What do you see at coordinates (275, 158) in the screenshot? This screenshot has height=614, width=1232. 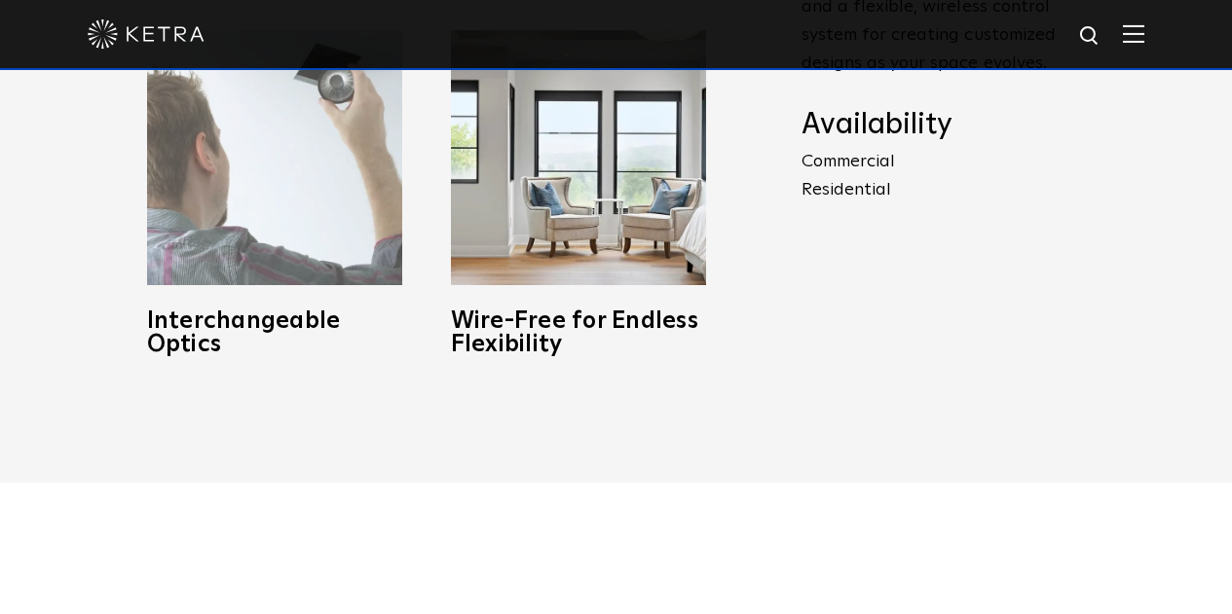 I see `img: D3_OpticSwap` at bounding box center [275, 158].